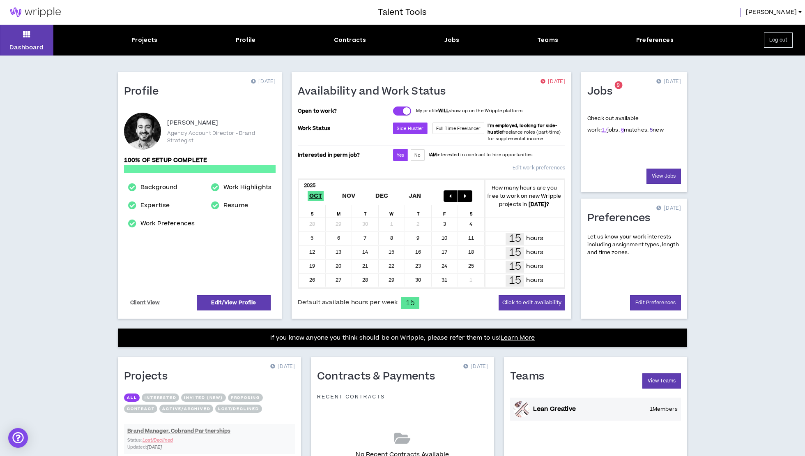  What do you see at coordinates (247, 187) in the screenshot?
I see `a: Work Highlights` at bounding box center [247, 187].